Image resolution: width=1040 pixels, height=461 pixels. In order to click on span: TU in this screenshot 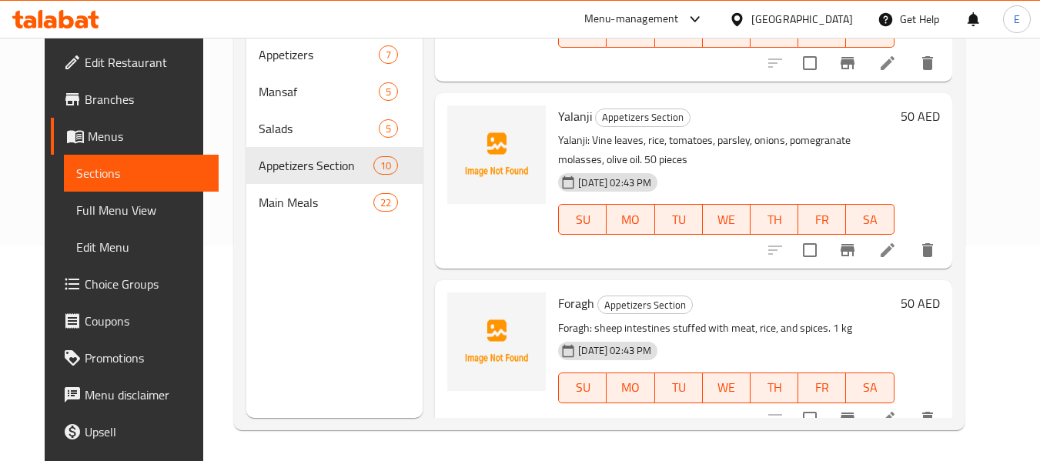, I will do `click(679, 219)`.